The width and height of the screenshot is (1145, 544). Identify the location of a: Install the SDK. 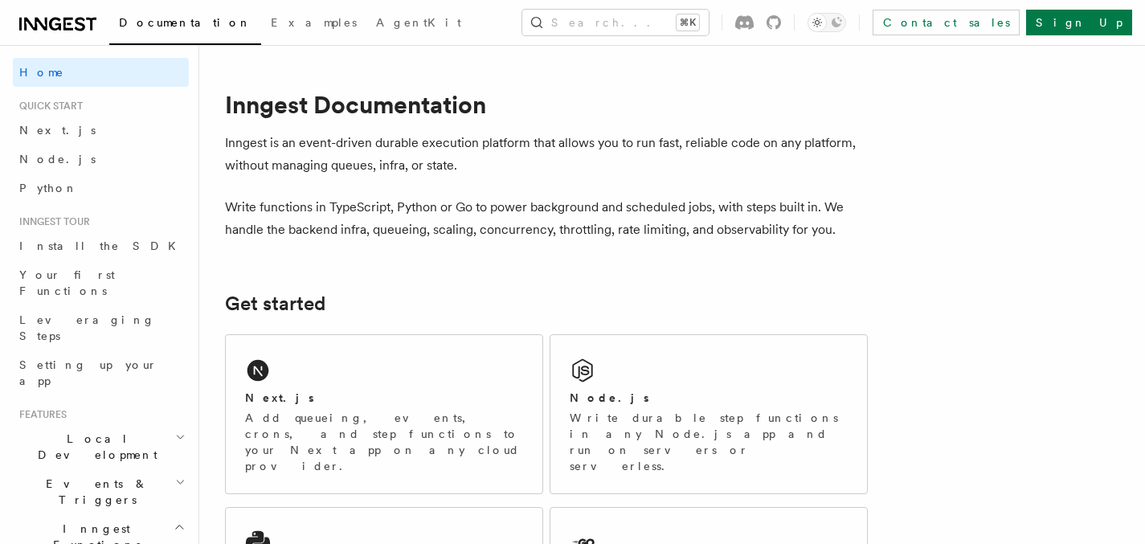
(100, 246).